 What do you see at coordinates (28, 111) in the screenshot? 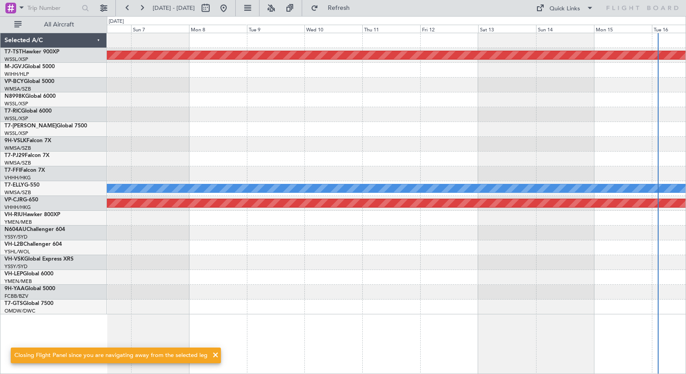
I see `a: T7-RICGlobal 6000` at bounding box center [28, 111].